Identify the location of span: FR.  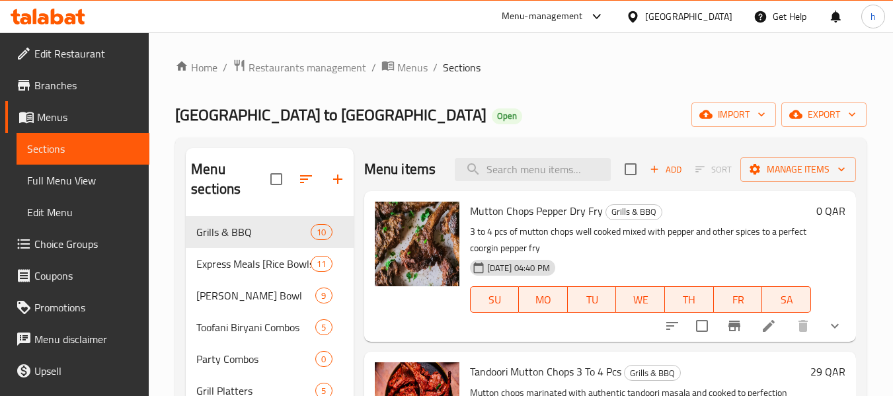
(738, 299).